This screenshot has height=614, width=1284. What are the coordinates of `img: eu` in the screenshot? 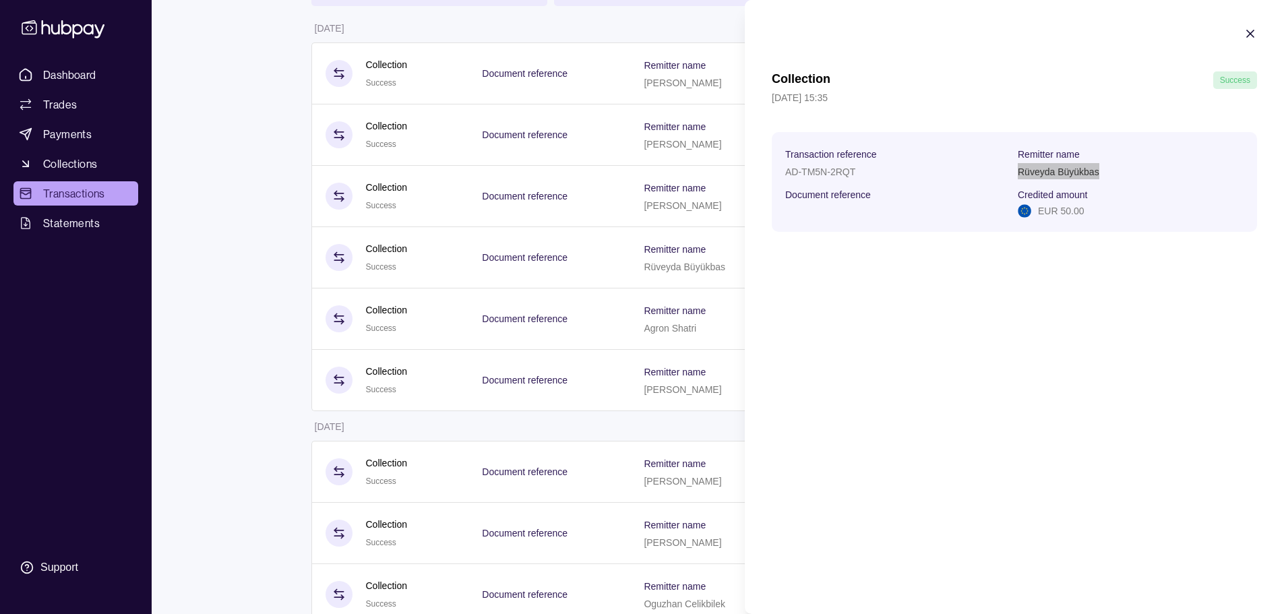 It's located at (1025, 211).